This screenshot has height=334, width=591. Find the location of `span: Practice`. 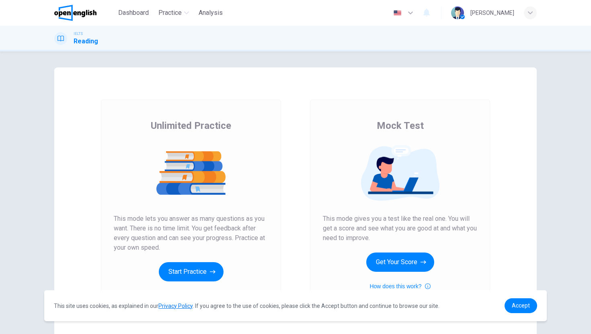

span: Practice is located at coordinates (170, 13).